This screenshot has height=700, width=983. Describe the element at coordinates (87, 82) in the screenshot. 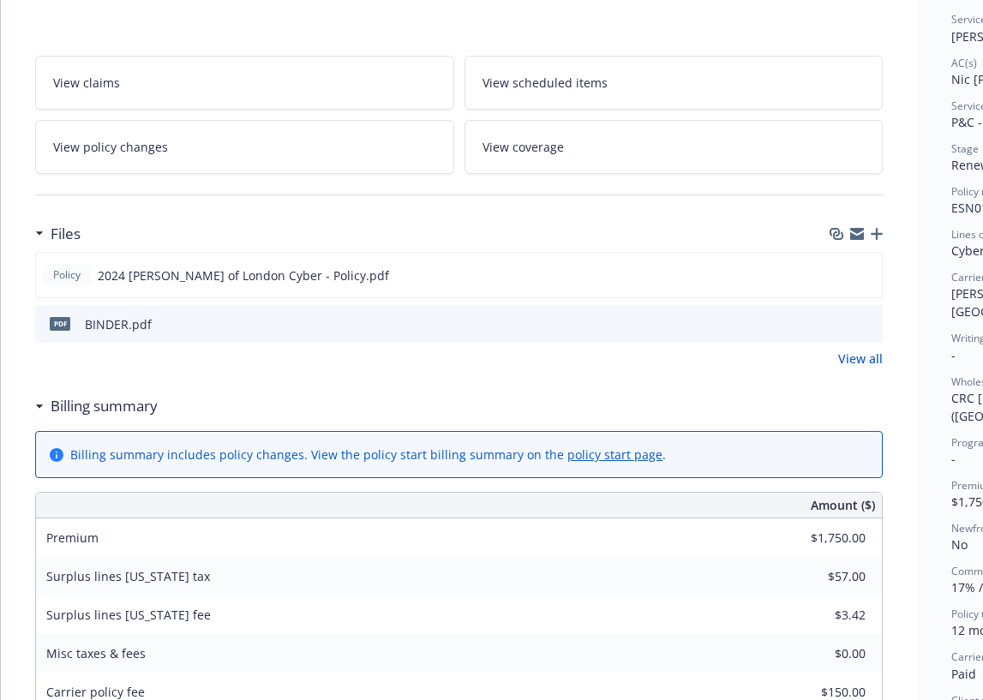

I see `span: View claims` at that location.